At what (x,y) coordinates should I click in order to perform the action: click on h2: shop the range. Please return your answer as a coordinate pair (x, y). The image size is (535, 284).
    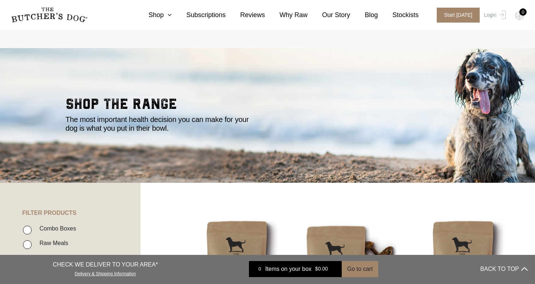
    Looking at the image, I should click on (267, 106).